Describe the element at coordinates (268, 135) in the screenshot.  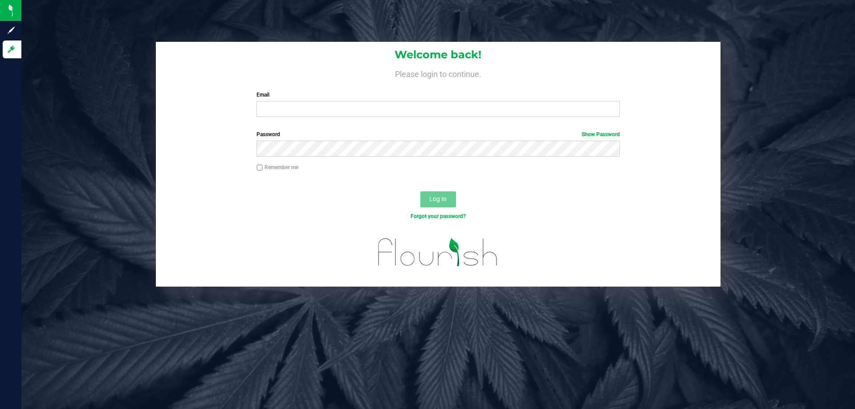
I see `span: Password` at that location.